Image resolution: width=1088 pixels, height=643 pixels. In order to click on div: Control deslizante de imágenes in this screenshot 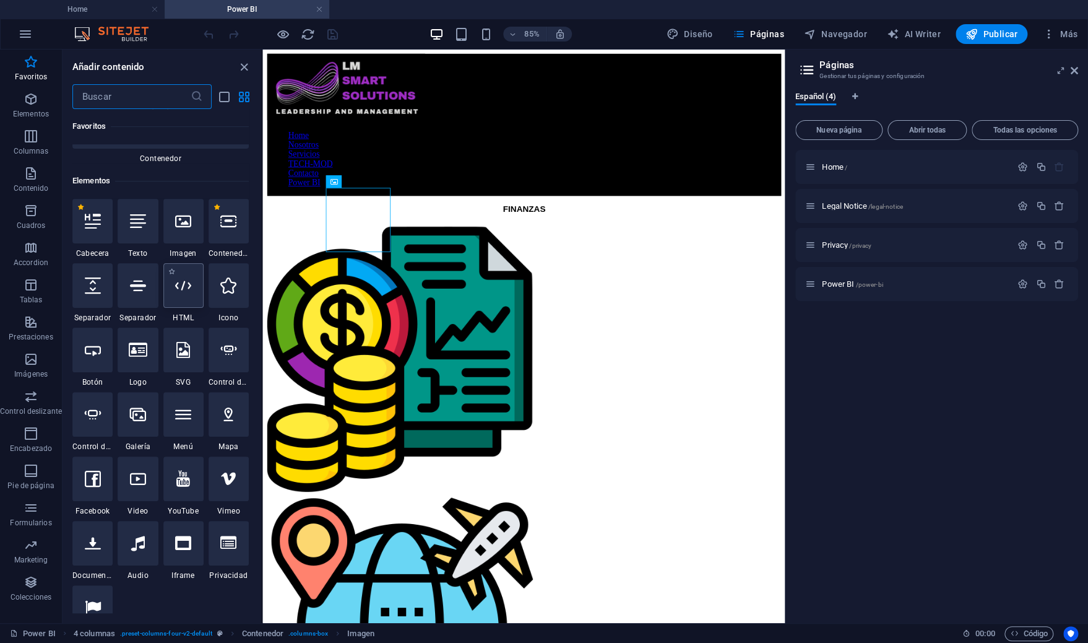, I will do `click(228, 357)`.